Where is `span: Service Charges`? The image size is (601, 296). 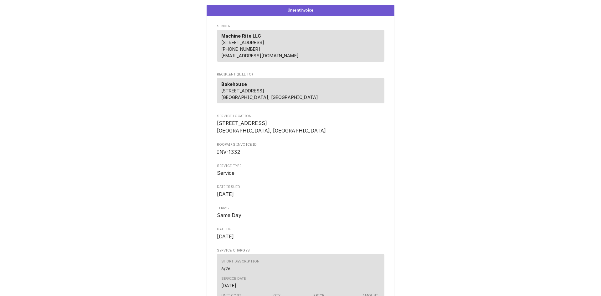 span: Service Charges is located at coordinates (300, 250).